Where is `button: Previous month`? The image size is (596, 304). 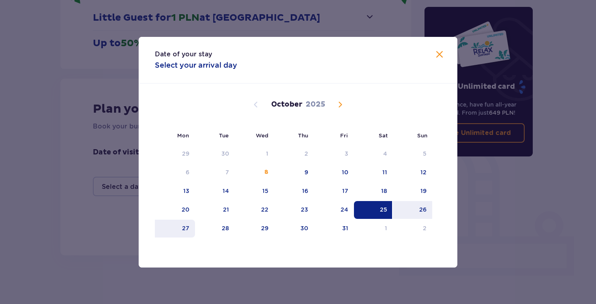
button: Previous month is located at coordinates (256, 105).